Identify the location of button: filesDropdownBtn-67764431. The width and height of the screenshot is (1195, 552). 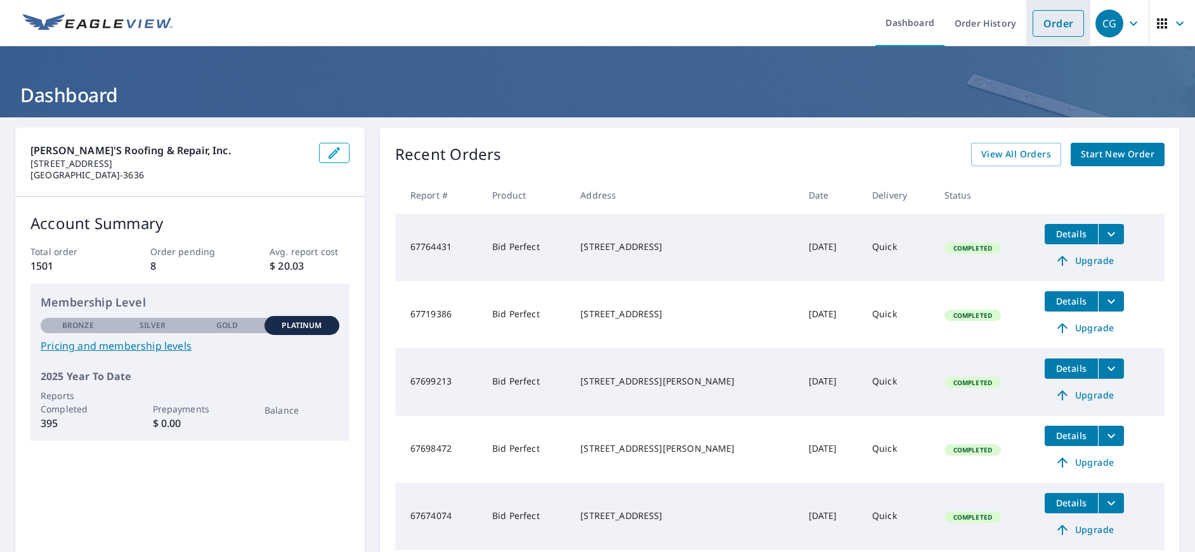
(1110, 234).